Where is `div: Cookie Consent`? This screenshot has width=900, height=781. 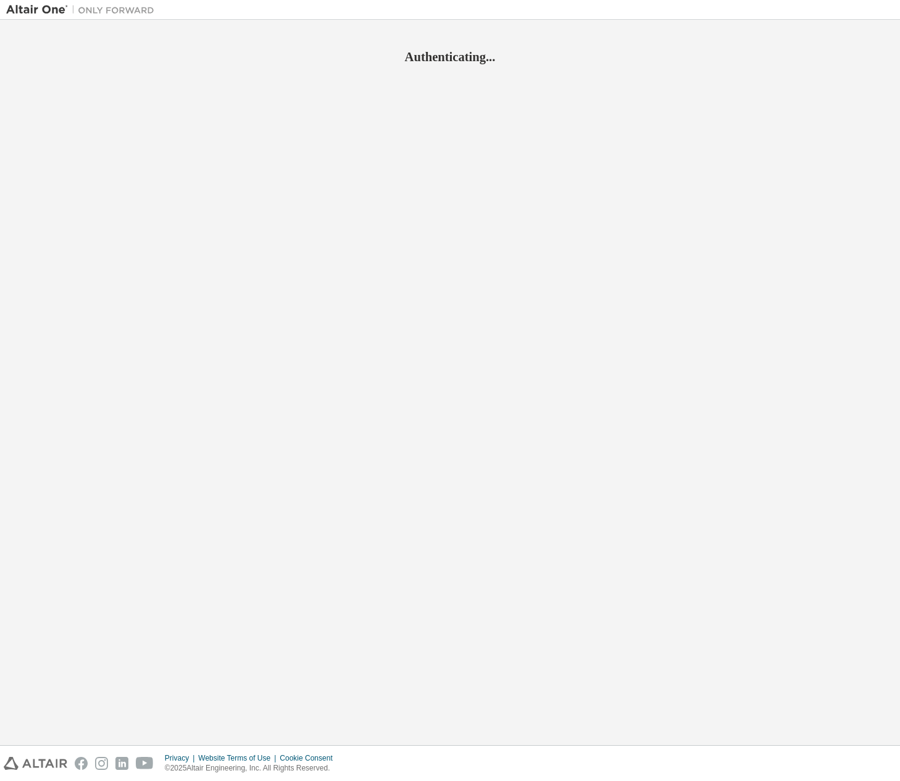 div: Cookie Consent is located at coordinates (309, 758).